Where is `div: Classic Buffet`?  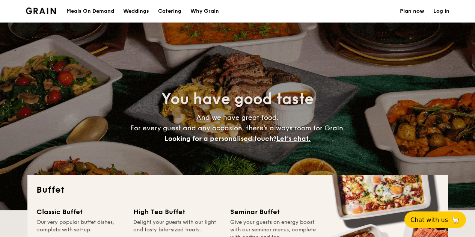
div: Classic Buffet is located at coordinates (80, 212).